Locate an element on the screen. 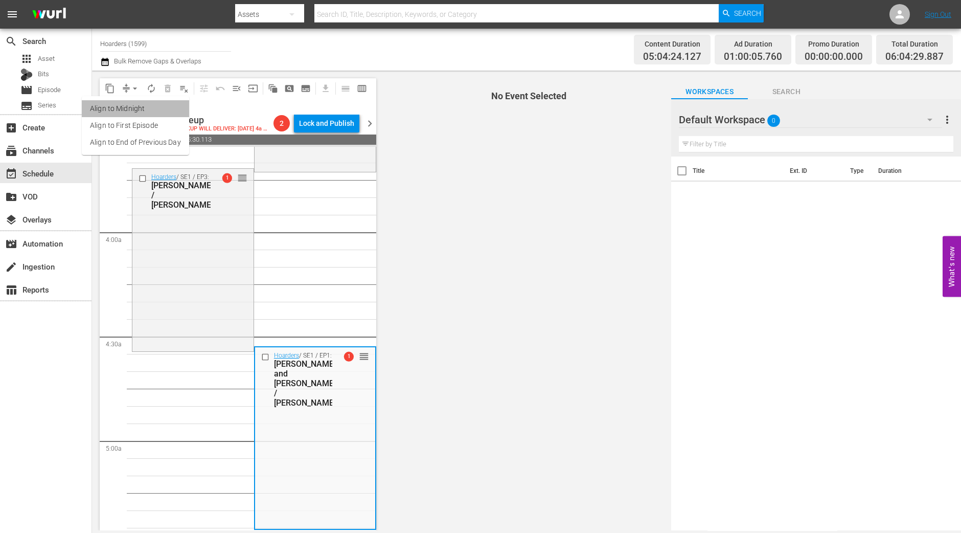  div: Bits is located at coordinates (27, 75).